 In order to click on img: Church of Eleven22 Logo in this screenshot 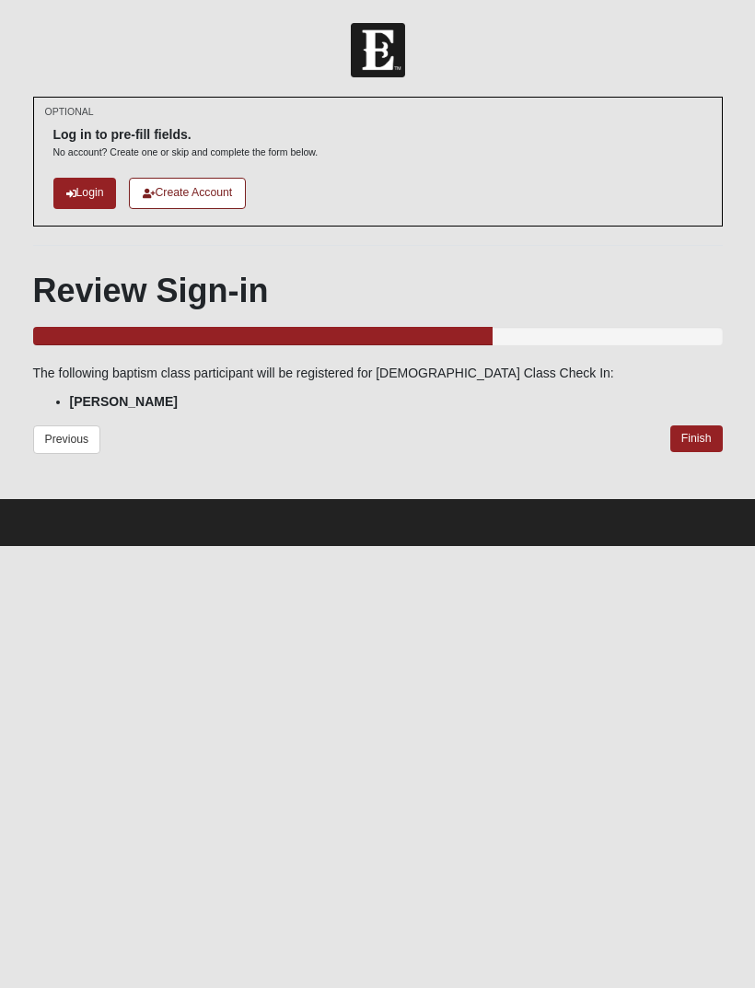, I will do `click(378, 50)`.